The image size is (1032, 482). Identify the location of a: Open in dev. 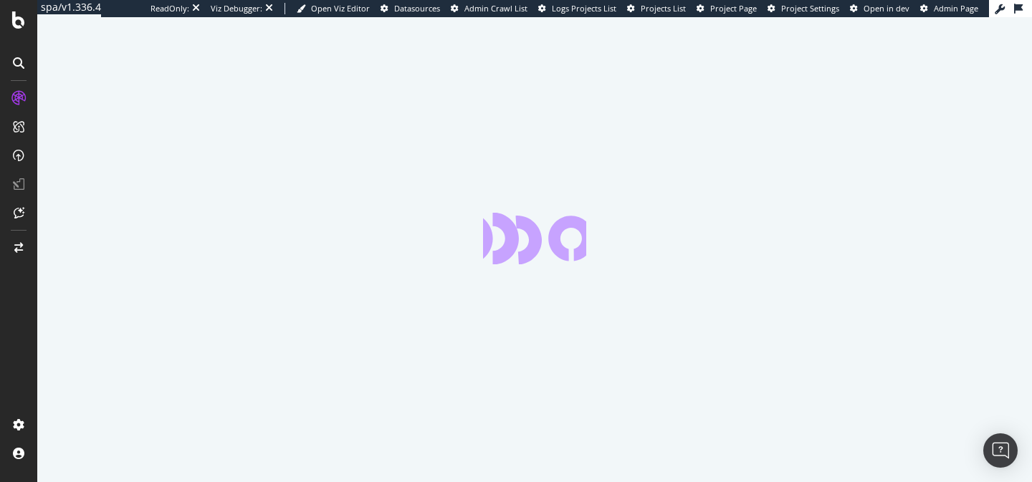
(879, 9).